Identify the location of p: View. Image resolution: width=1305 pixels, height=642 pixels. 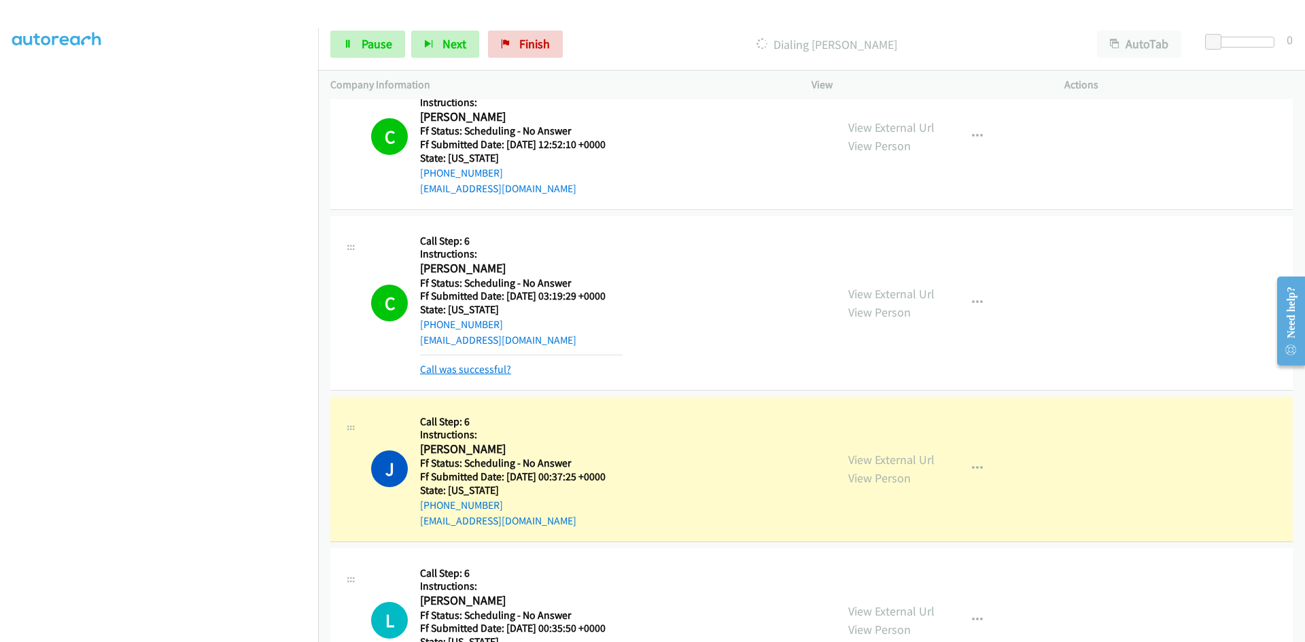
(926, 85).